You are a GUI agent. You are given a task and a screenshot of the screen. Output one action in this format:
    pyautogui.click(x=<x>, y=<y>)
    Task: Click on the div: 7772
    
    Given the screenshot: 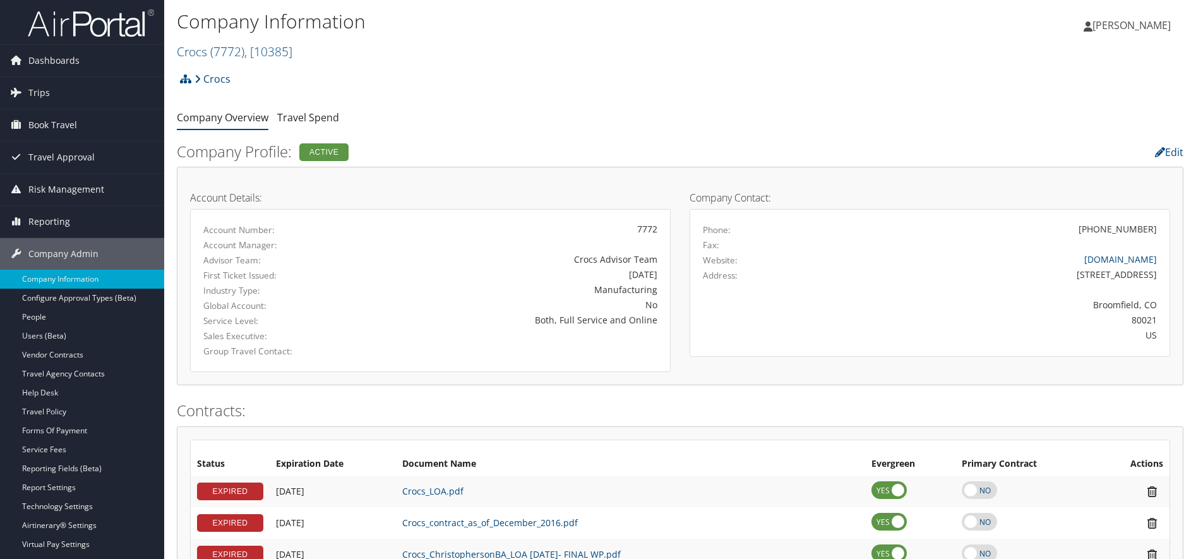 What is the action you would take?
    pyautogui.click(x=509, y=229)
    